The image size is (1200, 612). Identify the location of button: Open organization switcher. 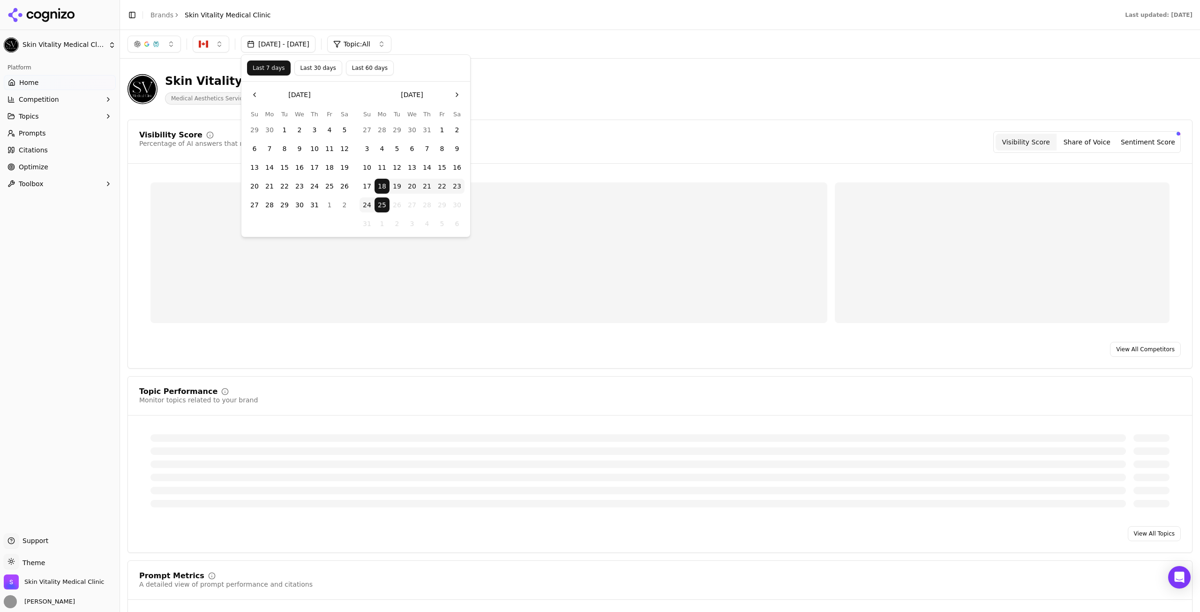
(54, 582).